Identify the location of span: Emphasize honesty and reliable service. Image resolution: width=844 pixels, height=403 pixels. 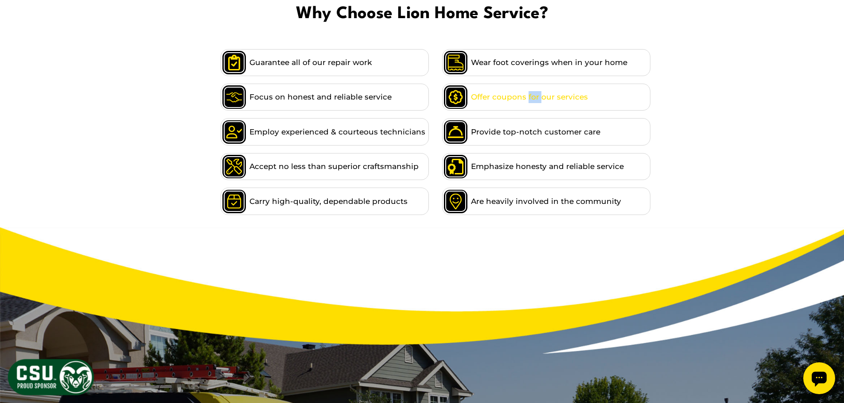
(547, 166).